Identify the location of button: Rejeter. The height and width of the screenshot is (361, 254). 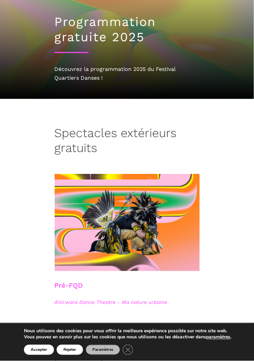
(70, 350).